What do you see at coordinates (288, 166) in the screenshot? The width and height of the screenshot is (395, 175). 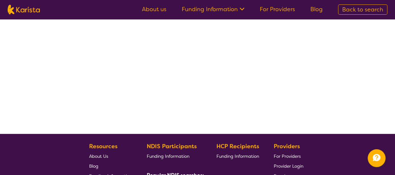 I see `span: Provider Login` at bounding box center [288, 166].